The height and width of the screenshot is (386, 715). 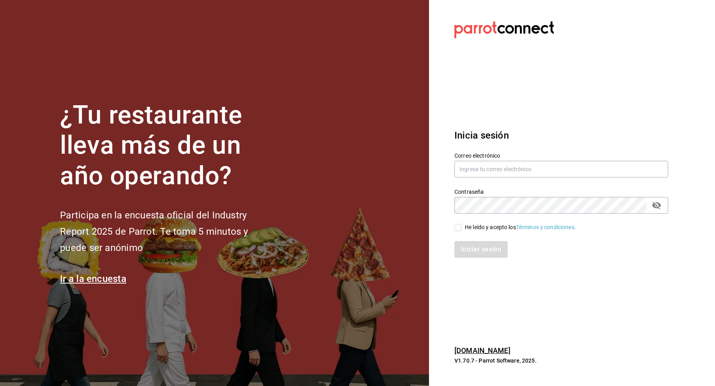 I want to click on a: Ir a la encuesta, so click(x=93, y=279).